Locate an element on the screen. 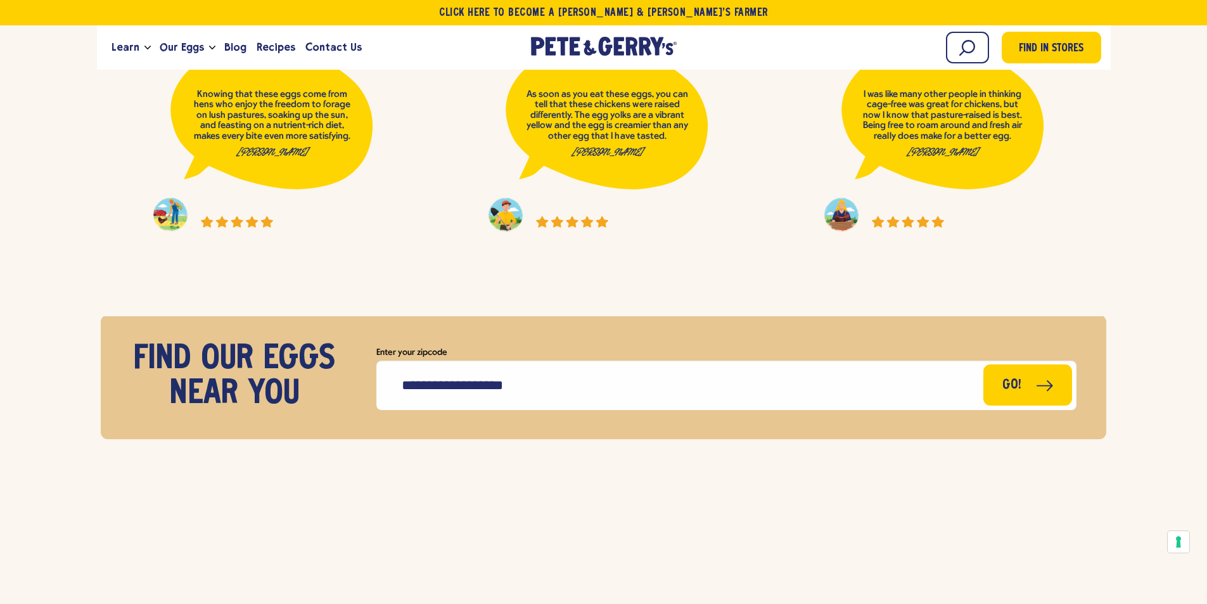  span: Recipes is located at coordinates (276, 47).